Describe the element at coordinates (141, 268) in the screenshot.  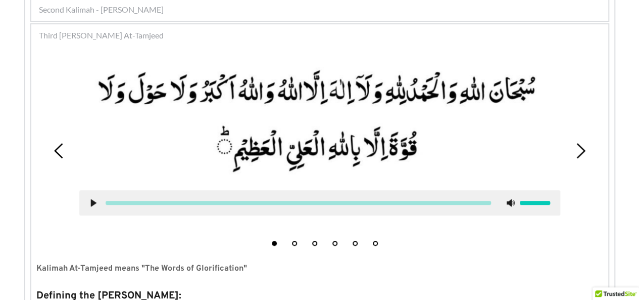
I see `strong: Kalimah At-Tamjeed means "The Words of Glorification"` at that location.